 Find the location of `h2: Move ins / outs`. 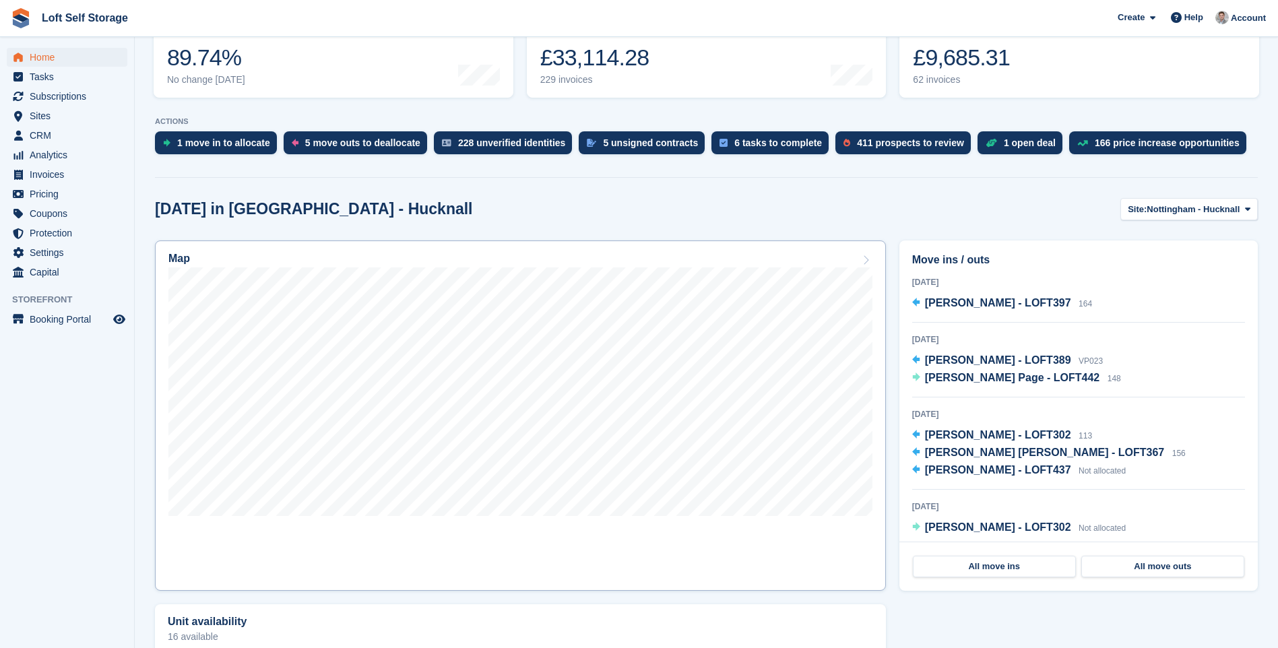

h2: Move ins / outs is located at coordinates (1078, 260).